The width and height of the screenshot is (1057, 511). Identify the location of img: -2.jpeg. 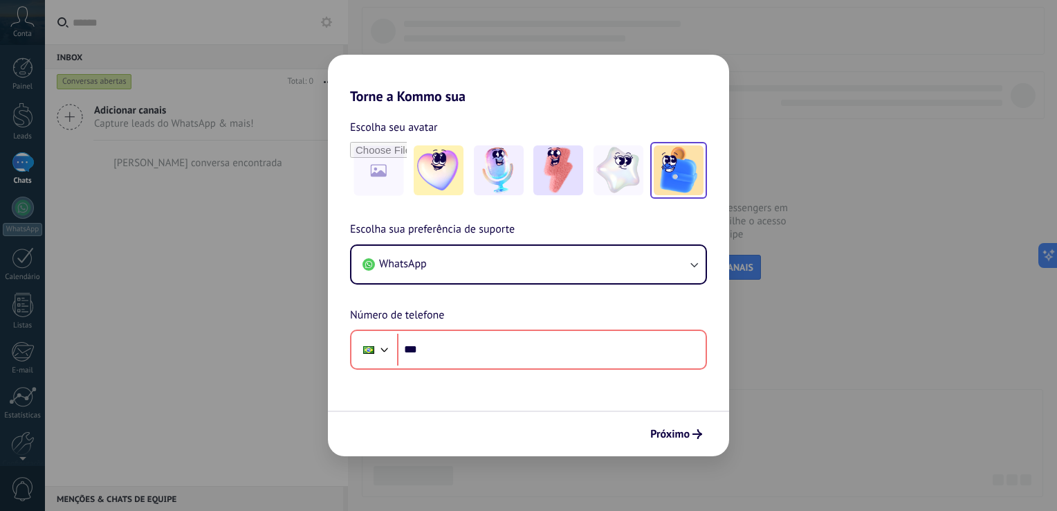
(499, 170).